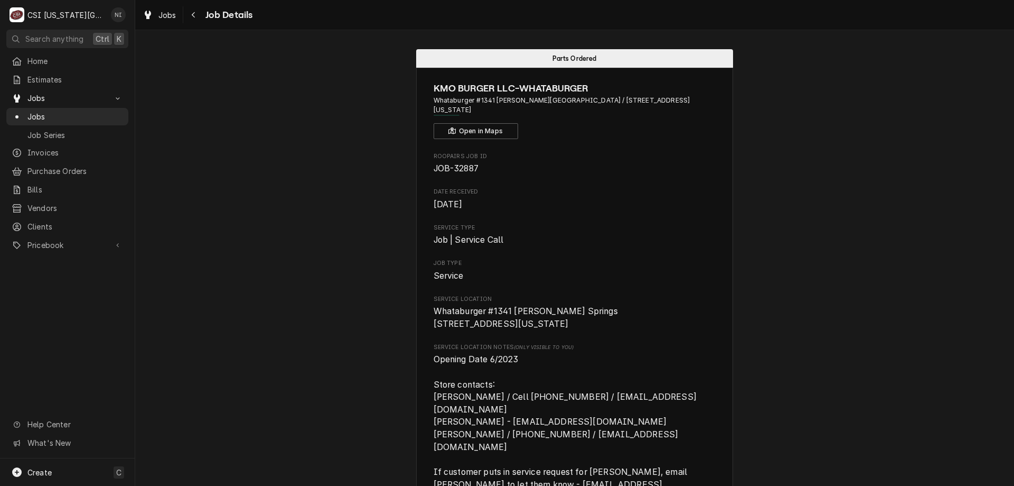  What do you see at coordinates (75, 208) in the screenshot?
I see `span: Vendors` at bounding box center [75, 208].